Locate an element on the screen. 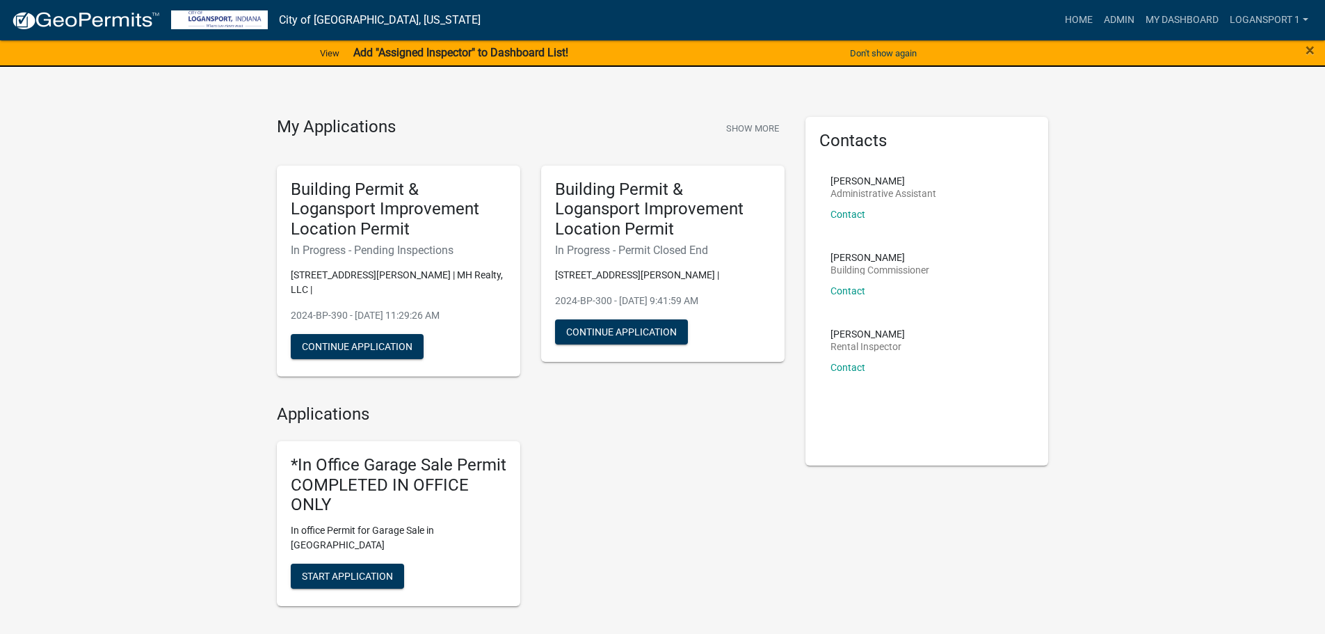  strong: Add "Assigned Inspector" to Dashboard List! is located at coordinates (461, 52).